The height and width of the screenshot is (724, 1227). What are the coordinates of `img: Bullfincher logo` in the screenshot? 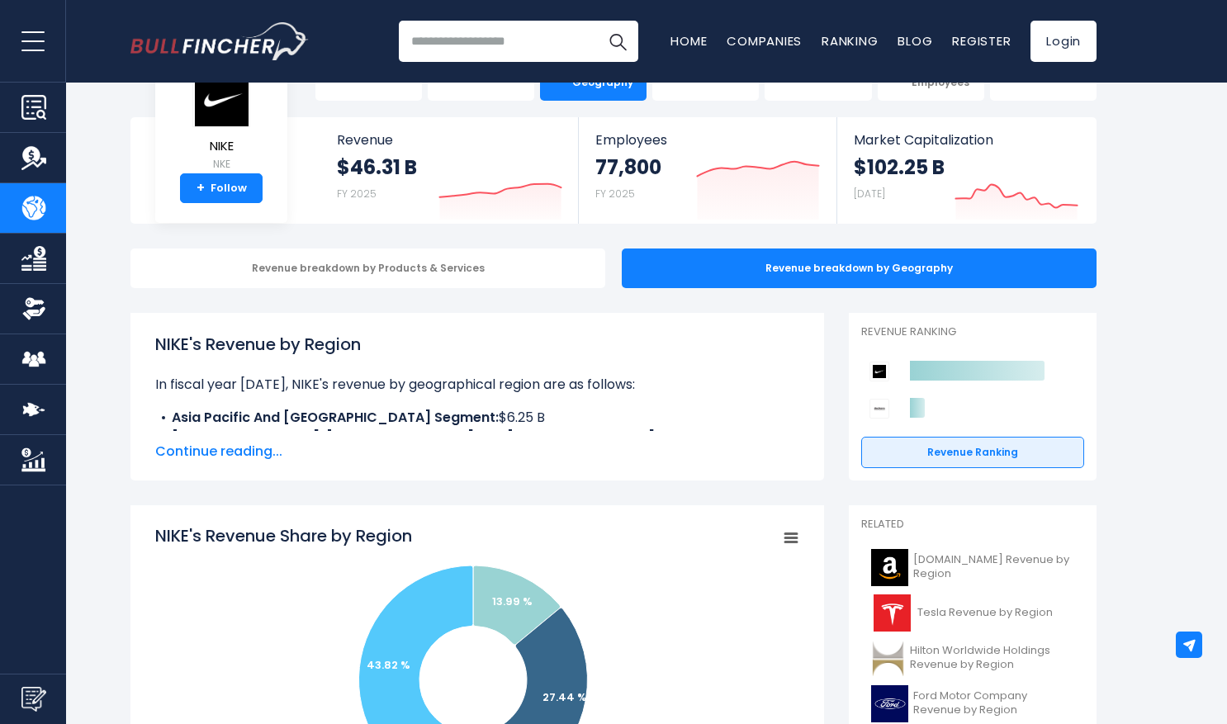 It's located at (220, 41).